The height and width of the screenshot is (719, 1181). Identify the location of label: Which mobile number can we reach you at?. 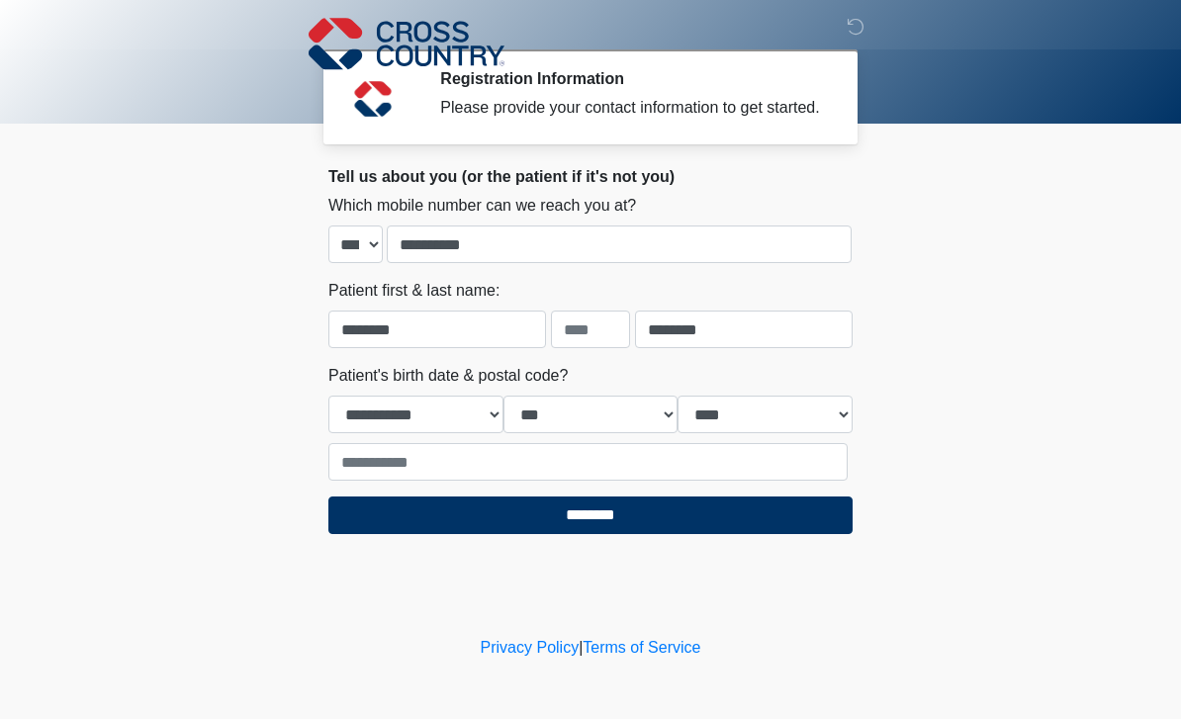
(482, 206).